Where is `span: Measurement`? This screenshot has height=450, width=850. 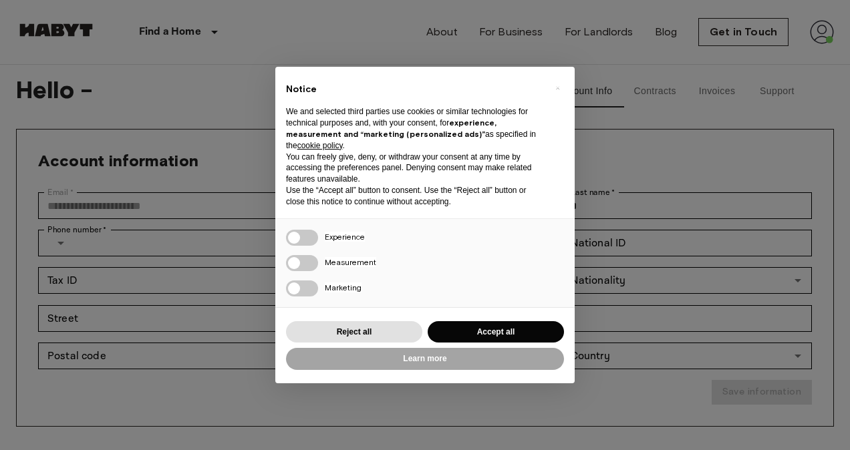 span: Measurement is located at coordinates (350, 262).